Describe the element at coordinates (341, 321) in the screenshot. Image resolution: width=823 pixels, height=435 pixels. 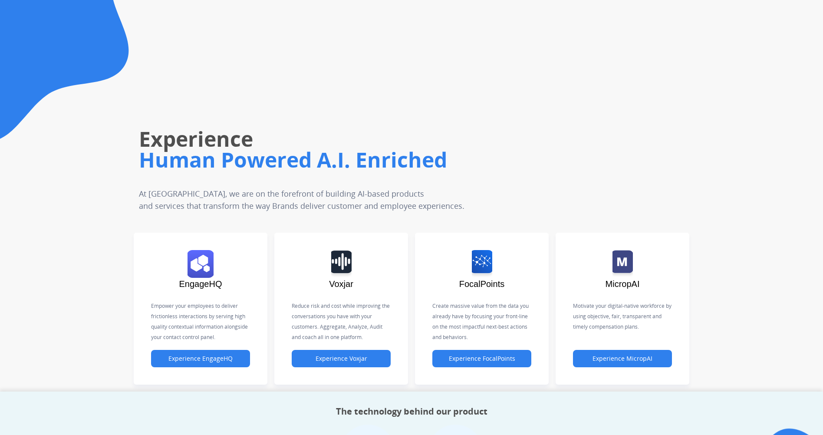
I see `p: Reduce risk and cost while improving the conversations you have with your customers. Aggregate, A...` at that location.